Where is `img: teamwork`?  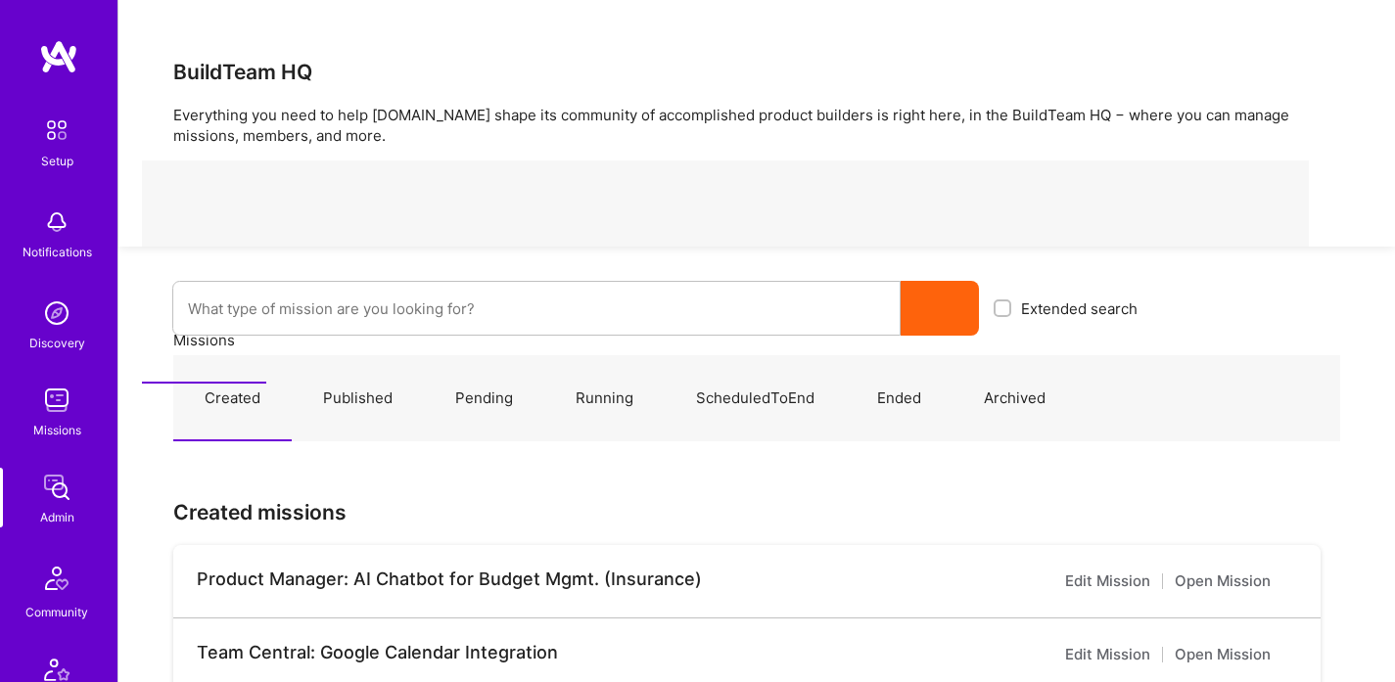 img: teamwork is located at coordinates (57, 400).